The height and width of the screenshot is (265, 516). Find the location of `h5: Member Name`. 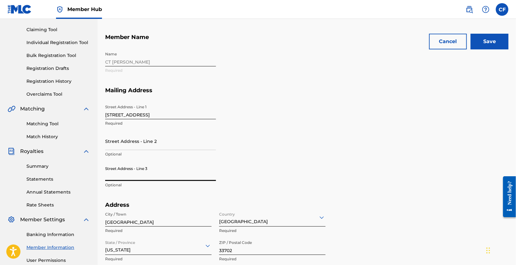

h5: Member Name is located at coordinates (306, 41).